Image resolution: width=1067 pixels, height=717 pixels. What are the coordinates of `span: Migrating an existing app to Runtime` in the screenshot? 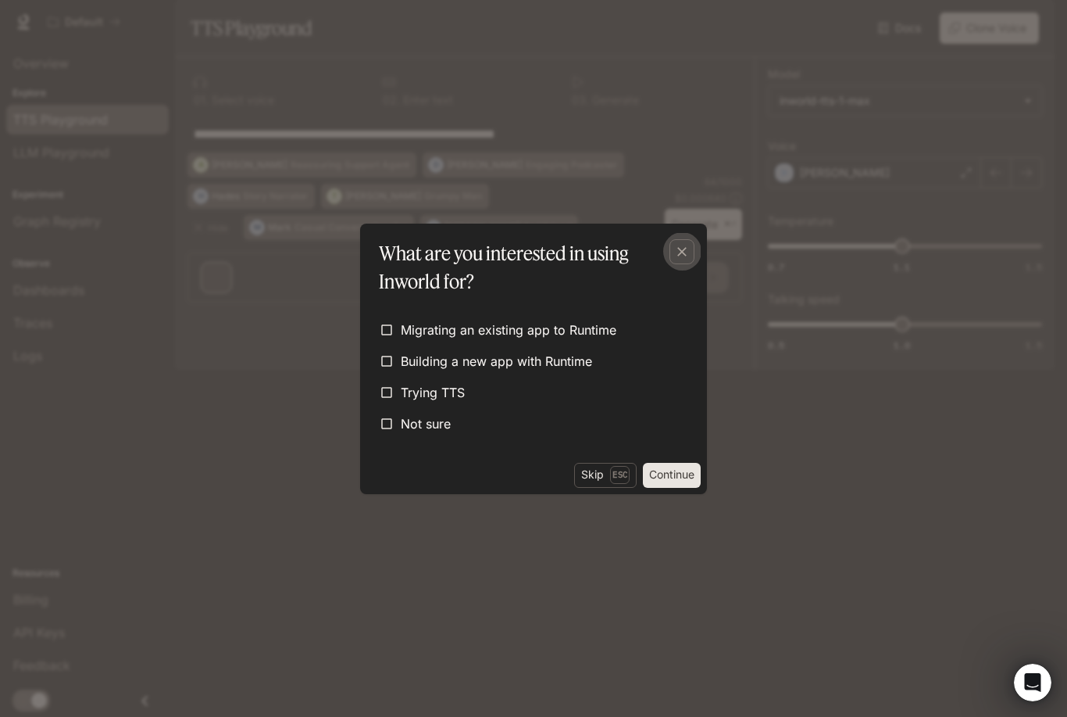 It's located at (509, 330).